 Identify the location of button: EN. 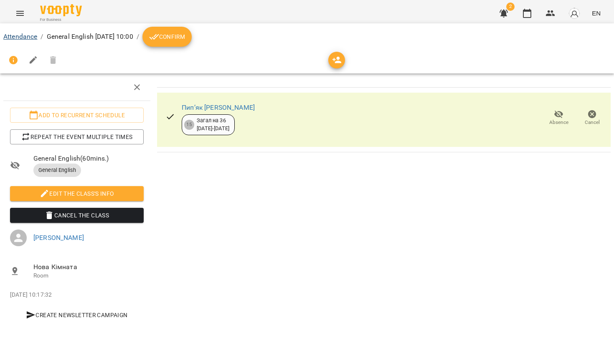
(596, 13).